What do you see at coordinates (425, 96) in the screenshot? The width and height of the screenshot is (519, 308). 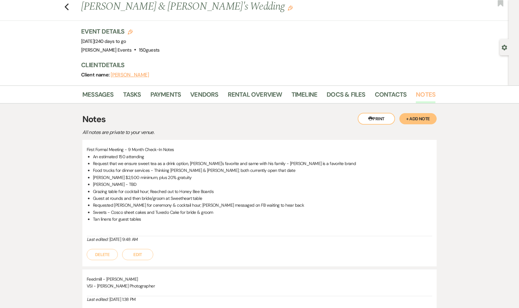 I see `a: Notes` at bounding box center [425, 96].